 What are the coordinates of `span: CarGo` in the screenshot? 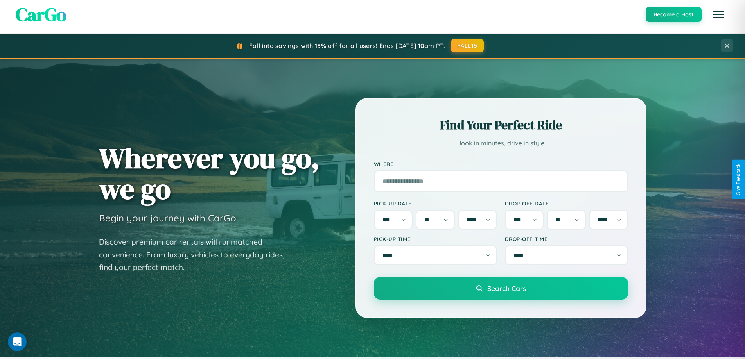 It's located at (41, 14).